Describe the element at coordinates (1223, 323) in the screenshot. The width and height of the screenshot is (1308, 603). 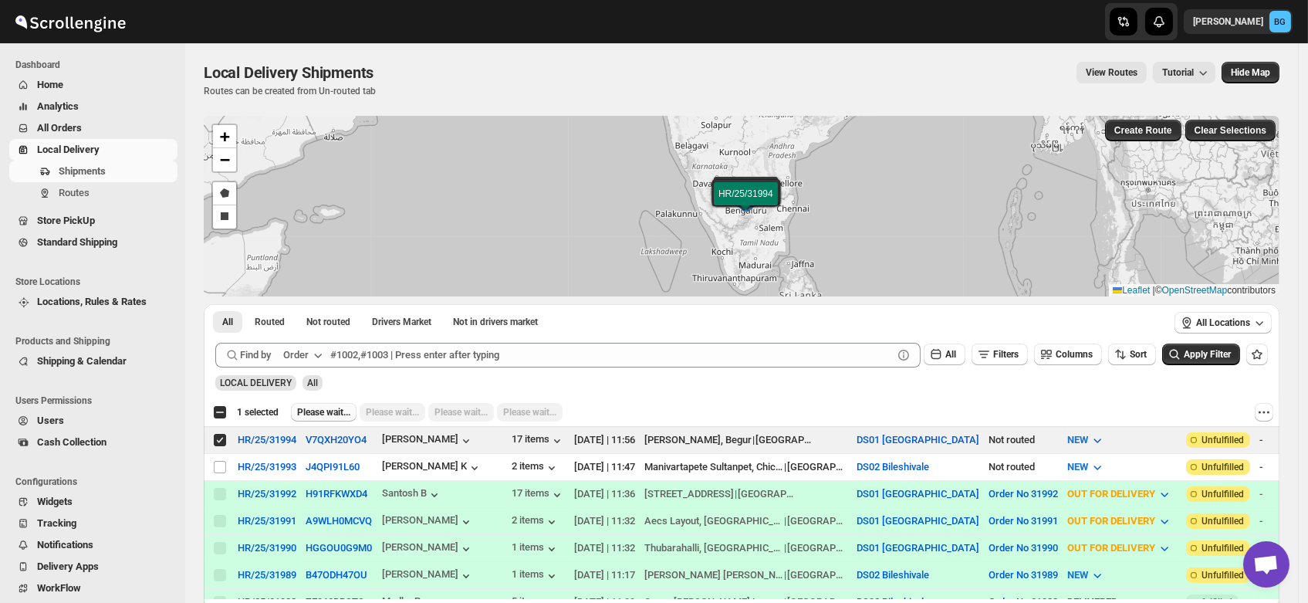
I see `span: All Locations` at that location.